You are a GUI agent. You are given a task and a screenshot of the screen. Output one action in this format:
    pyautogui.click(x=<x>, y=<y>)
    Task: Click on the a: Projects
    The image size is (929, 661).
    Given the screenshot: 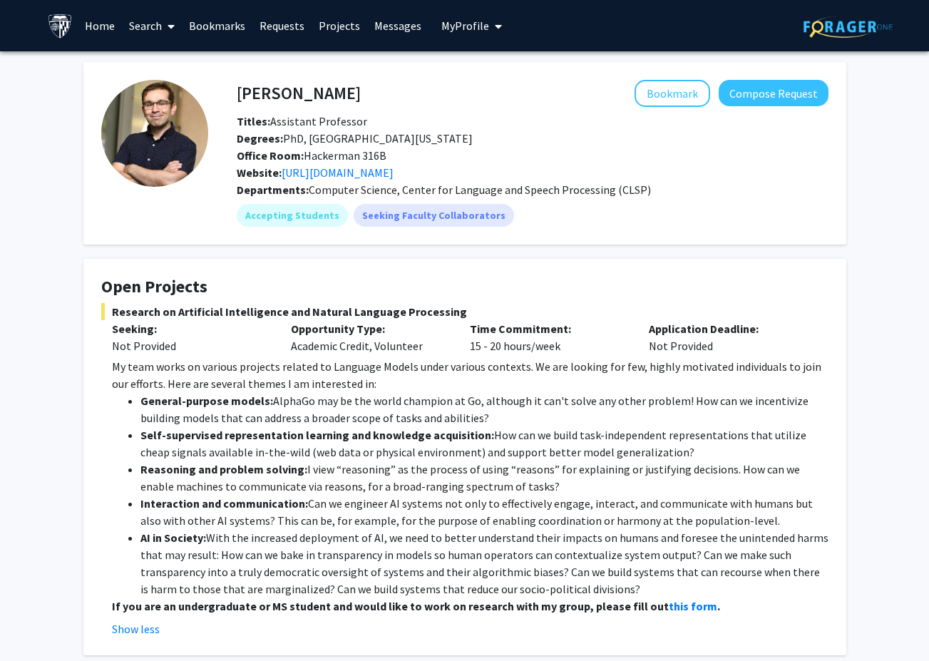 What is the action you would take?
    pyautogui.click(x=339, y=26)
    